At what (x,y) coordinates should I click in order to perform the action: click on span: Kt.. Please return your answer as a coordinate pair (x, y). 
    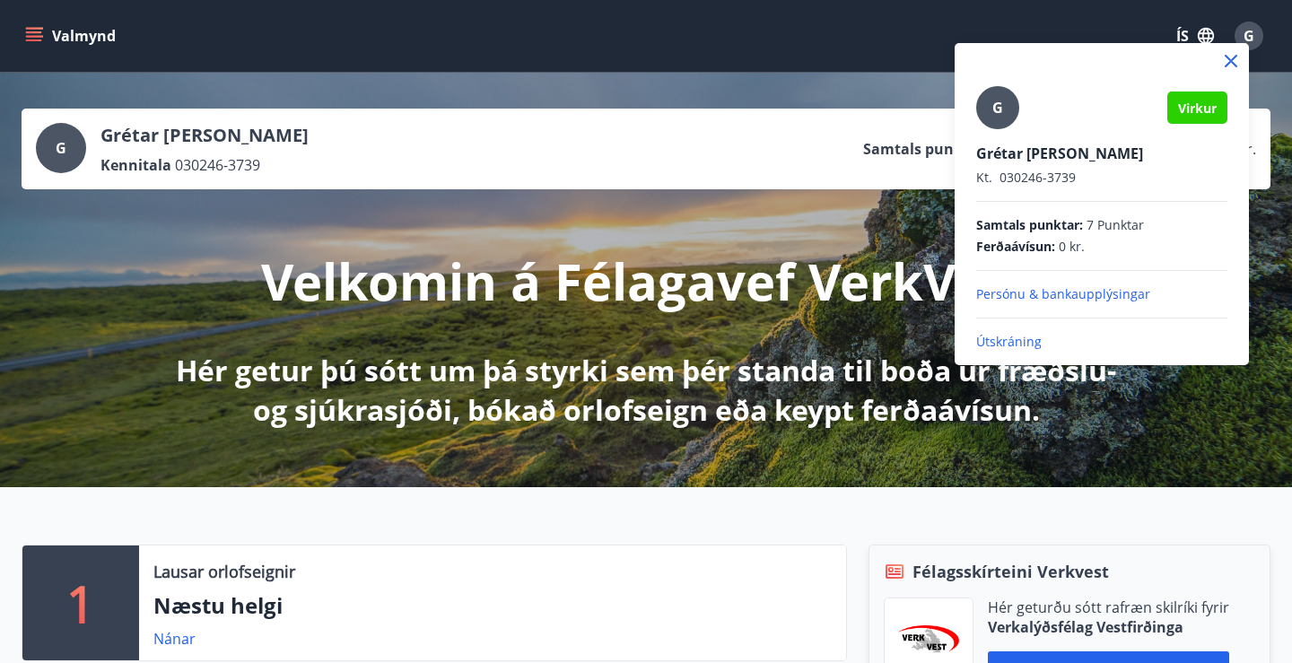
    Looking at the image, I should click on (984, 177).